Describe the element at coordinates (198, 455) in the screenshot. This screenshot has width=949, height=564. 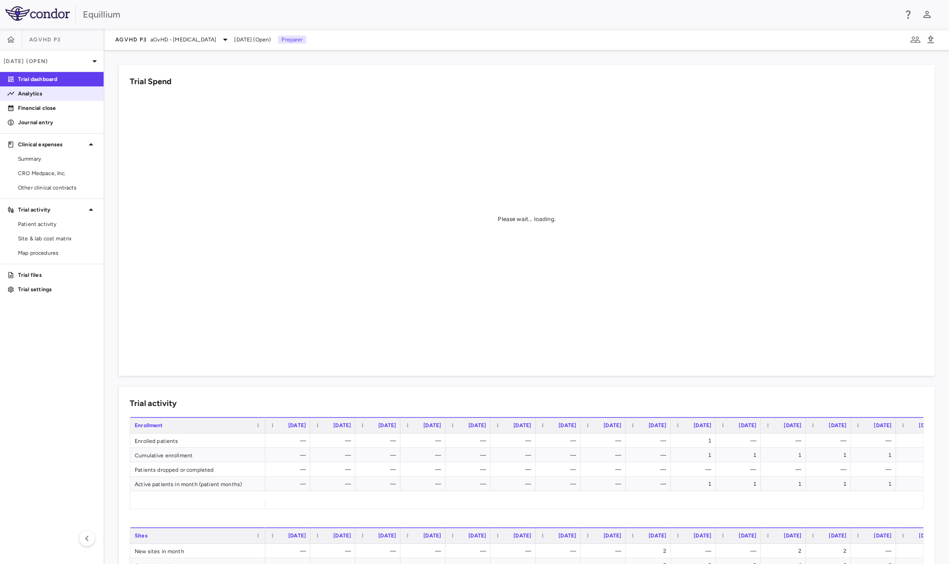
I see `div: Cumulative enrollment` at that location.